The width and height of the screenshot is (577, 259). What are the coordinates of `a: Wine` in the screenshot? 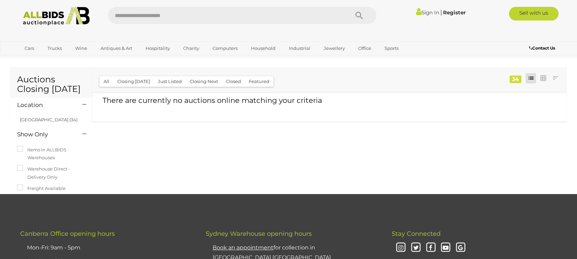 It's located at (81, 48).